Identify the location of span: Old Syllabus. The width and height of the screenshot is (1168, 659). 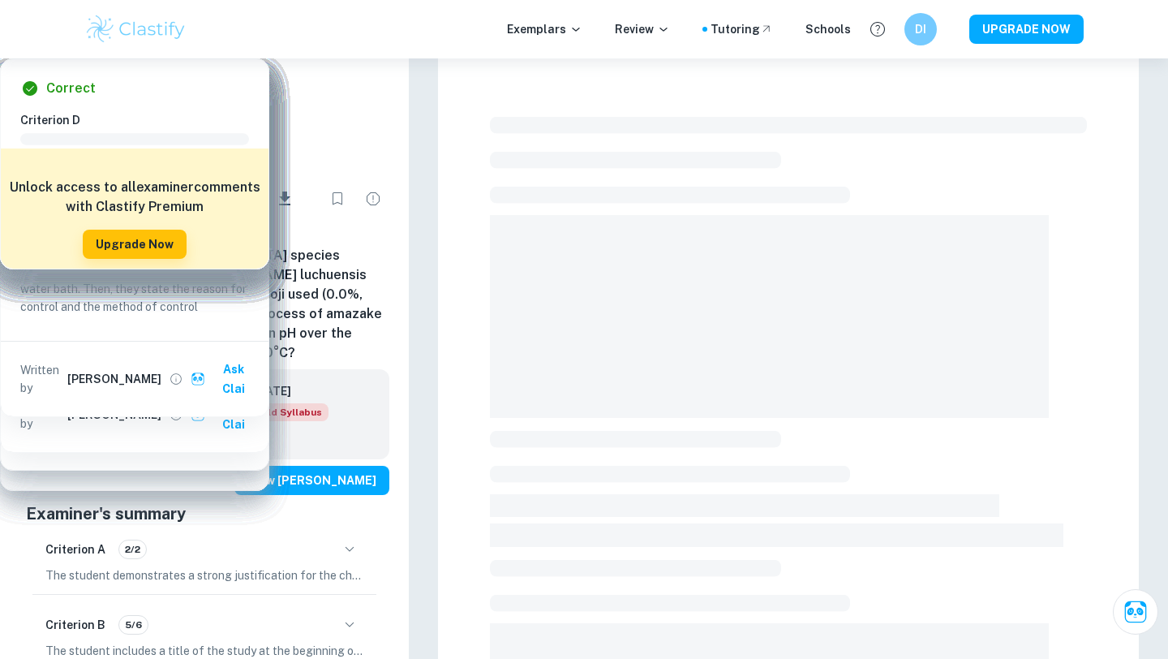
(290, 412).